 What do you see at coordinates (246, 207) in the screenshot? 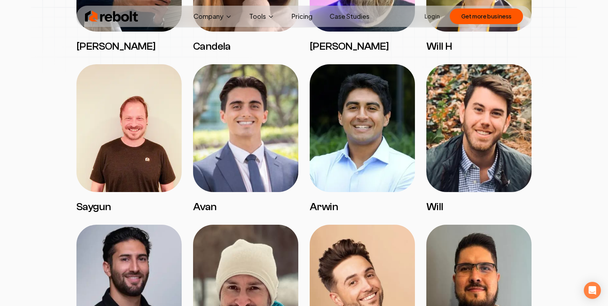
I see `h3: Avan` at bounding box center [246, 207].